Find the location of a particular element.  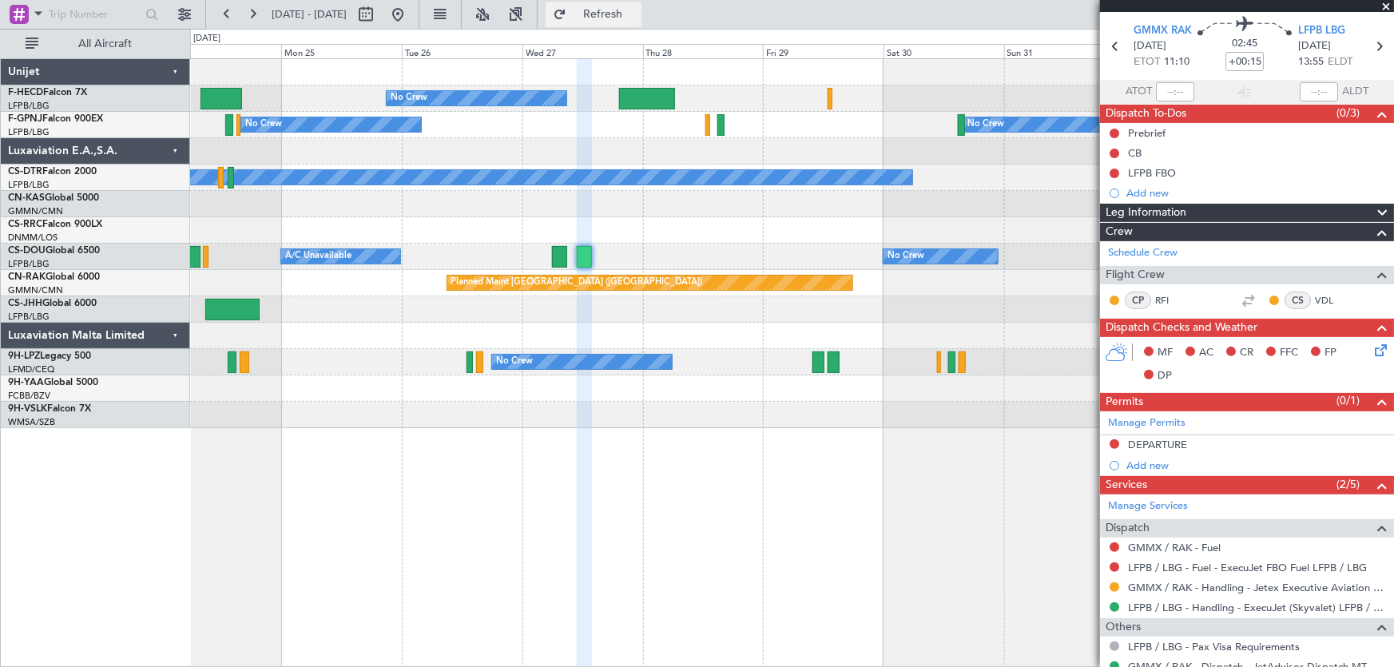

span: ATOT is located at coordinates (1139, 92).